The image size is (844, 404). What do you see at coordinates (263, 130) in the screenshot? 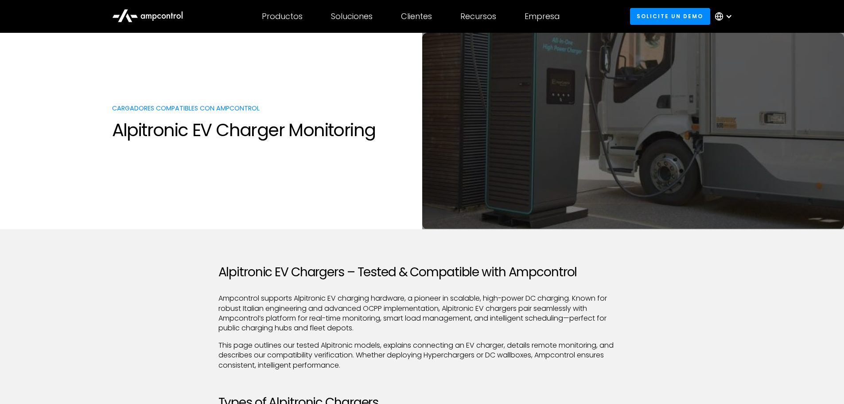
I see `h1: Alpitronic EV Charger Monitoring` at bounding box center [263, 130].